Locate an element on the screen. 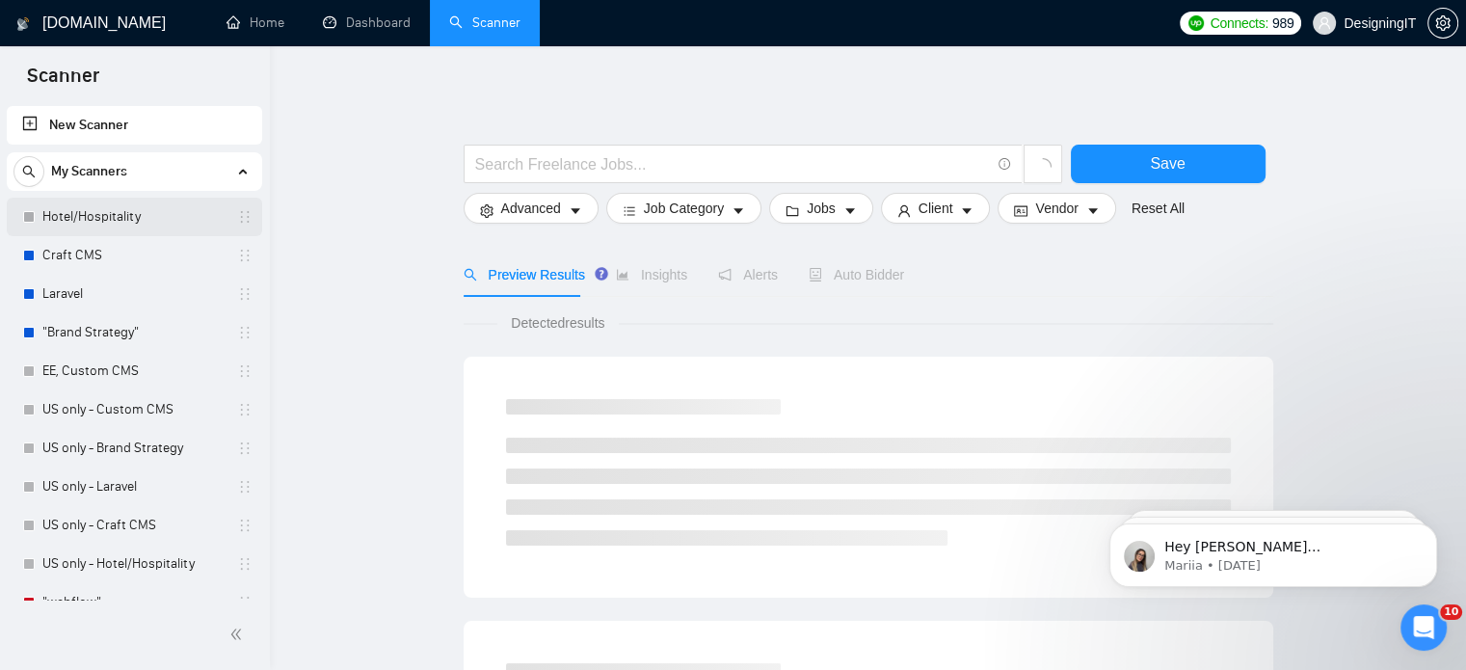 The width and height of the screenshot is (1466, 670). button: folderJobscaret-down is located at coordinates (821, 208).